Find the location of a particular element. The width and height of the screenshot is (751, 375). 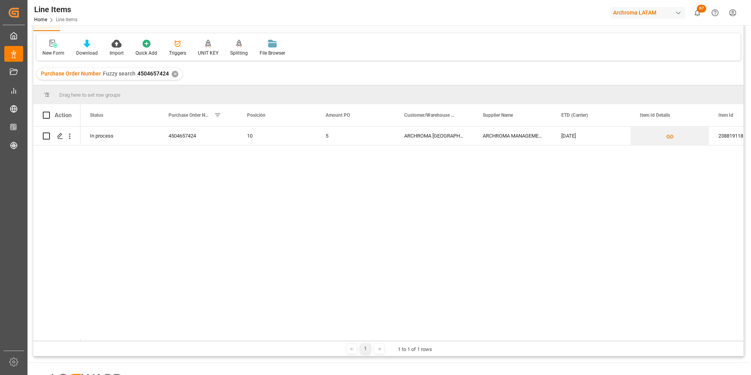

span: Fuzzy search is located at coordinates (119, 73).